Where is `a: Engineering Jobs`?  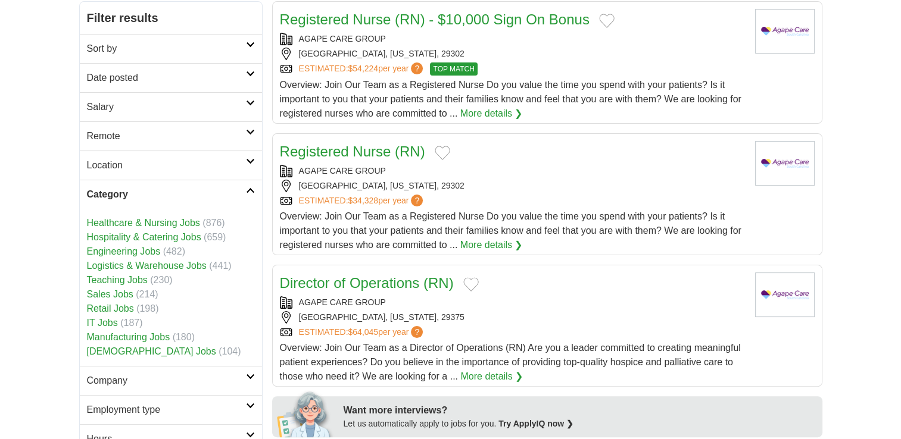 a: Engineering Jobs is located at coordinates (124, 251).